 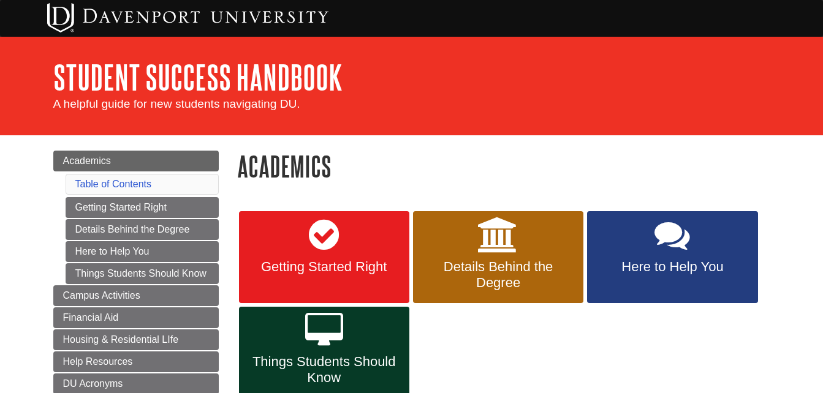 What do you see at coordinates (98, 361) in the screenshot?
I see `span: Help Resources` at bounding box center [98, 361].